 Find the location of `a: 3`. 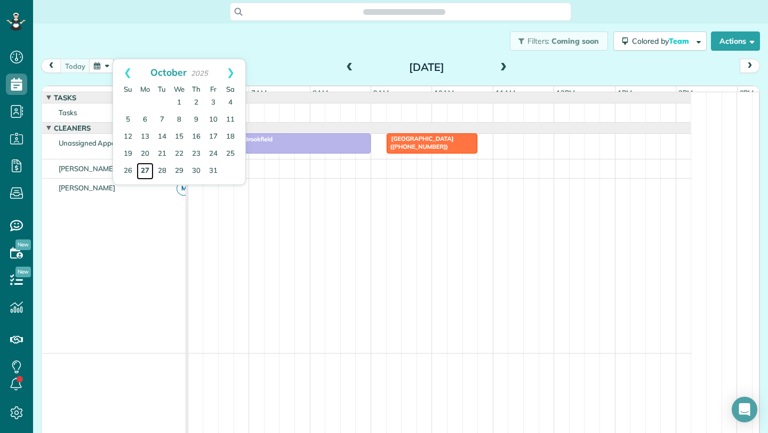

a: 3 is located at coordinates (213, 103).